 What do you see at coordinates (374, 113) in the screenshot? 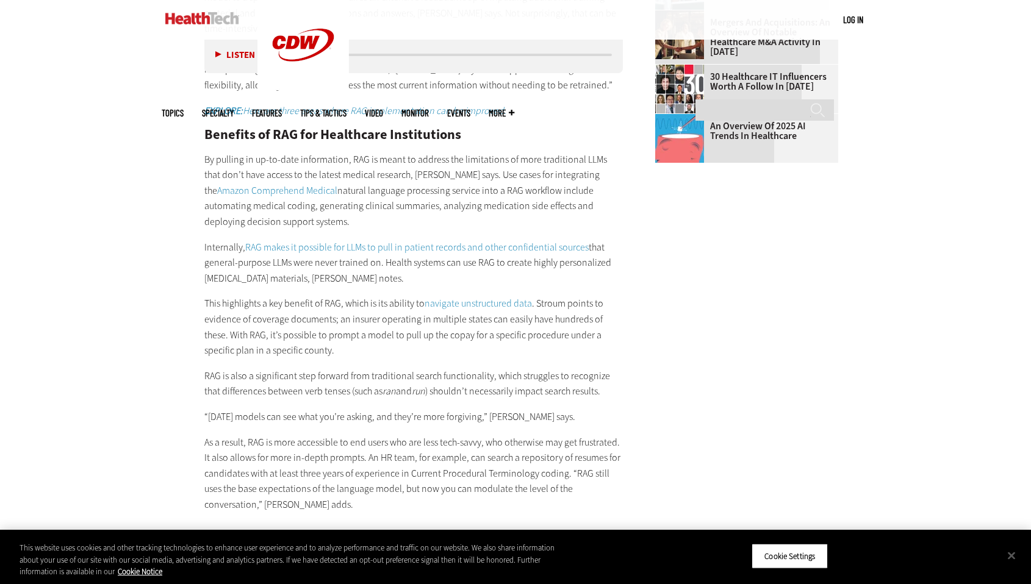
I see `a: Video` at bounding box center [374, 113].